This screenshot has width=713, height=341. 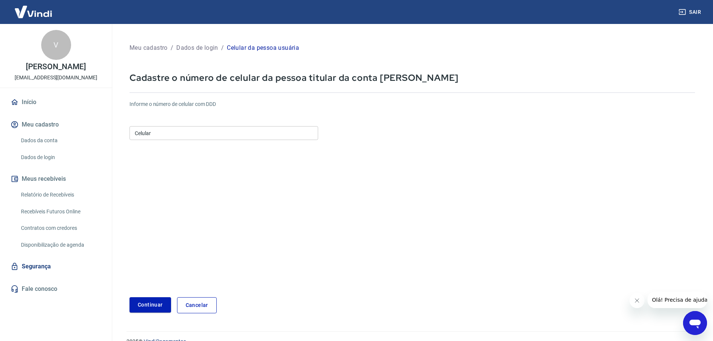 What do you see at coordinates (56, 45) in the screenshot?
I see `div: V` at bounding box center [56, 45].